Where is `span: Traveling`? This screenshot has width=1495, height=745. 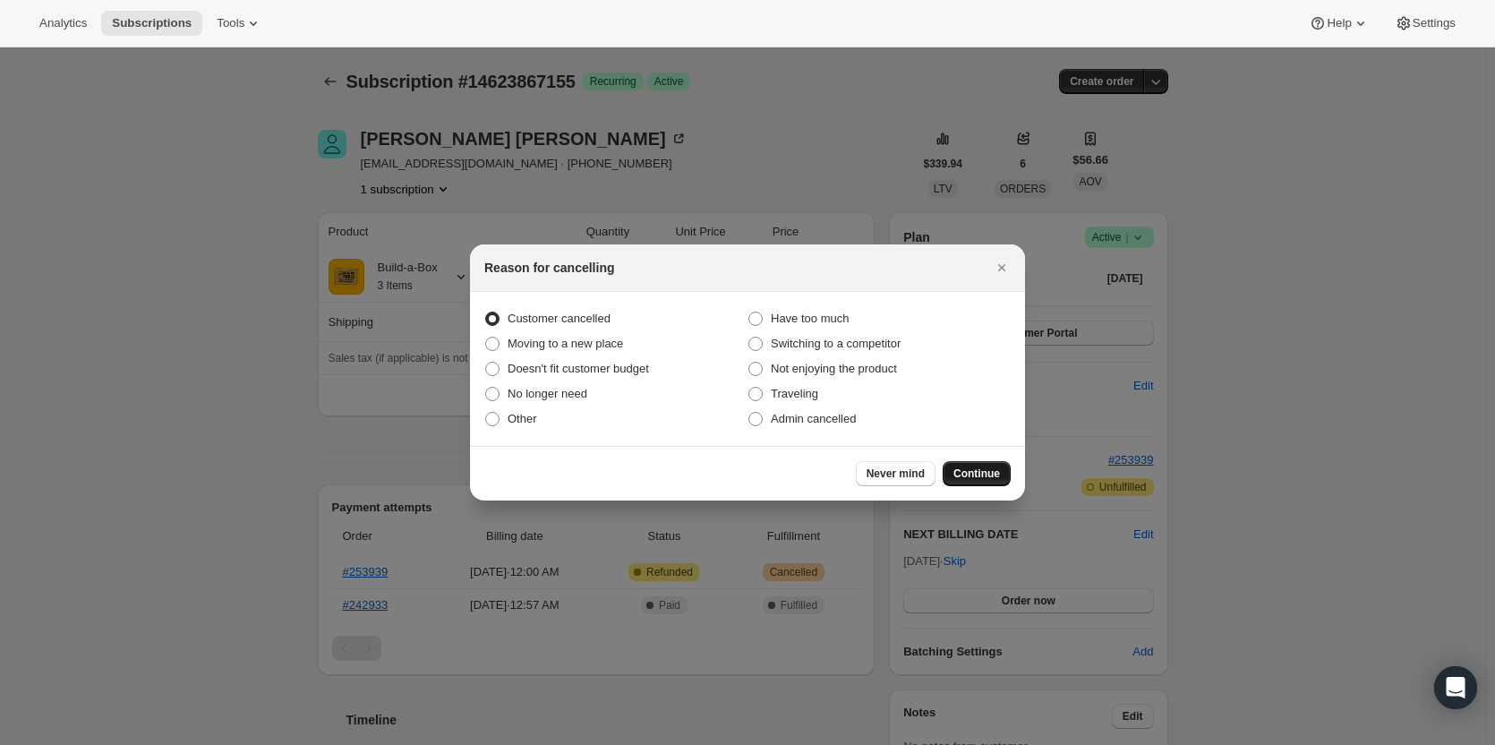
span: Traveling is located at coordinates (794, 393).